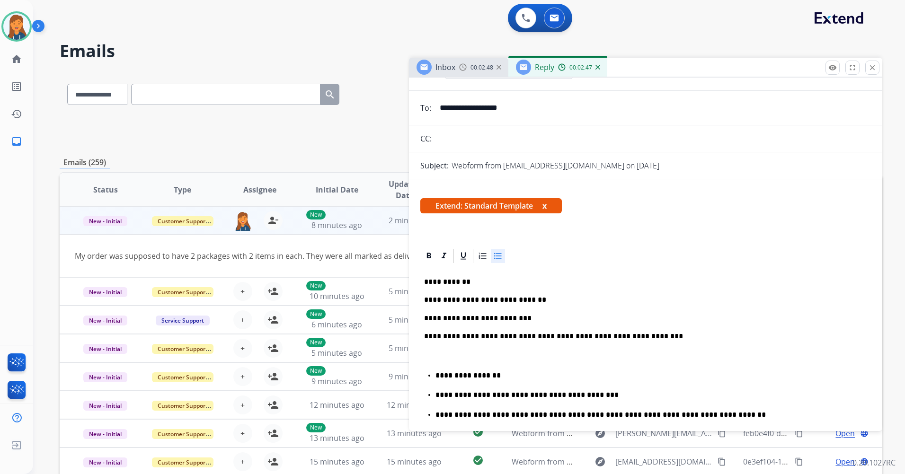  I want to click on p: CC:, so click(426, 139).